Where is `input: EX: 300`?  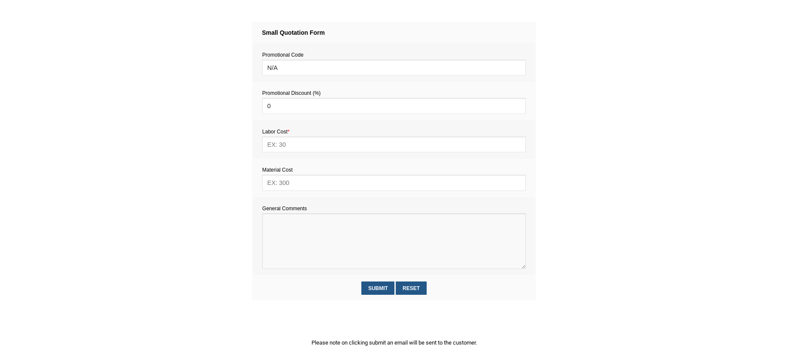 input: EX: 300 is located at coordinates (393, 183).